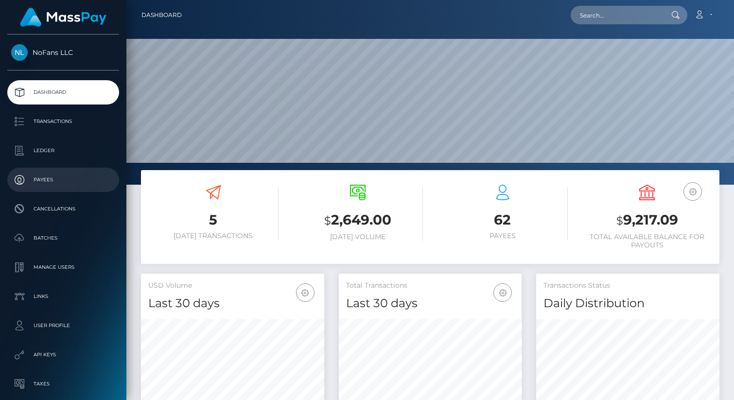 This screenshot has height=400, width=734. What do you see at coordinates (213, 220) in the screenshot?
I see `h3: 5` at bounding box center [213, 220].